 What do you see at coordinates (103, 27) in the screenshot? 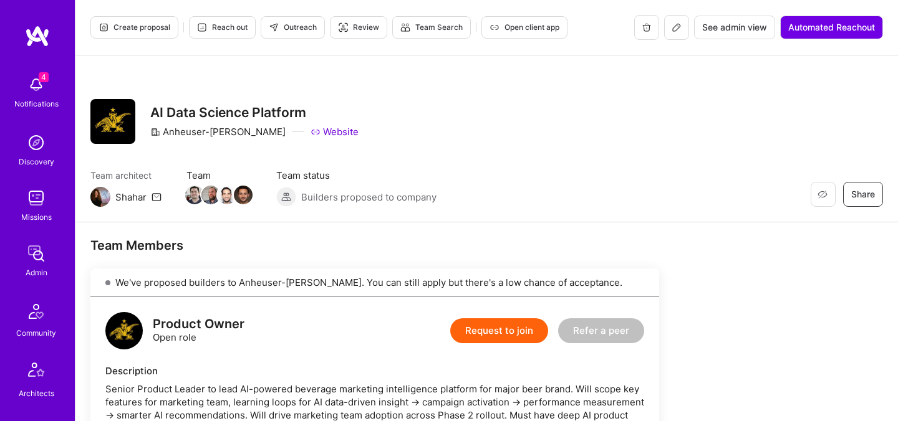
I see `i: icon Proposal` at bounding box center [103, 27].